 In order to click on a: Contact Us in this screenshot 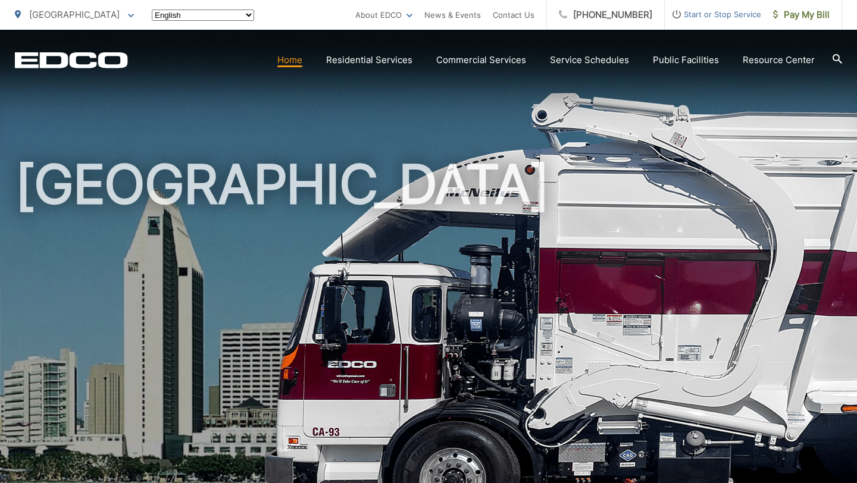, I will do `click(513, 15)`.